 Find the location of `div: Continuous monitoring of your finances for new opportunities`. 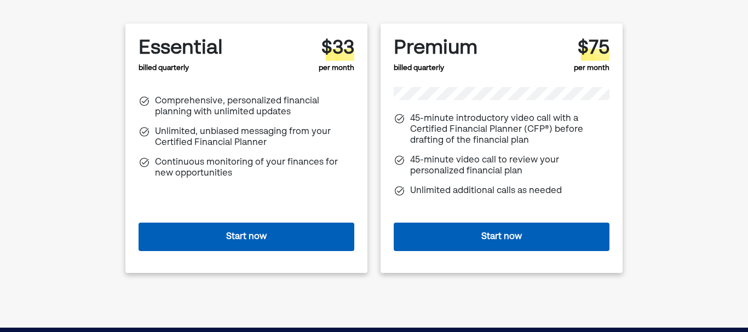

div: Continuous monitoring of your finances for new opportunities is located at coordinates (255, 168).